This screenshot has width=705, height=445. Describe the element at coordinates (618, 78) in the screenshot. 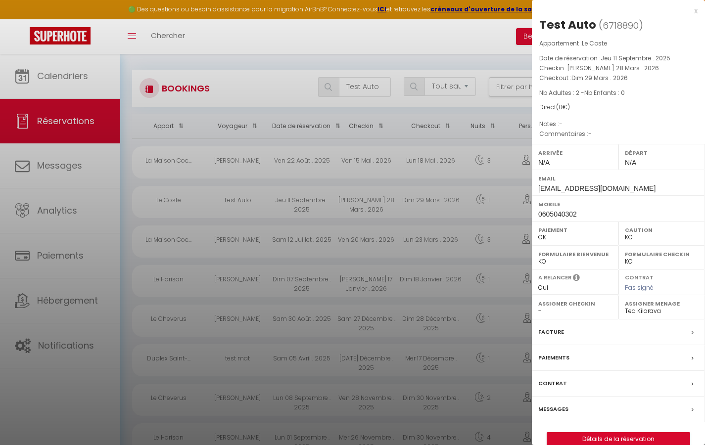

I see `p: Checkout :` at that location.